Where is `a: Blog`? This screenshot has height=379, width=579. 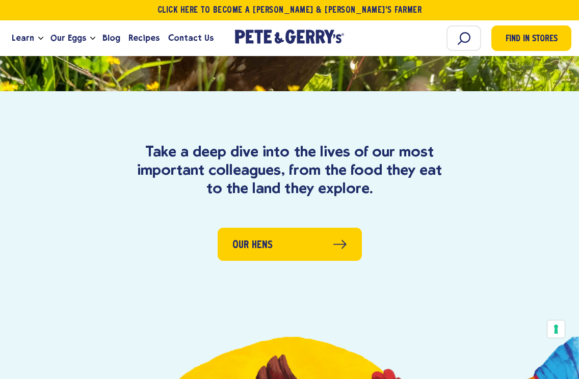 a: Blog is located at coordinates (111, 38).